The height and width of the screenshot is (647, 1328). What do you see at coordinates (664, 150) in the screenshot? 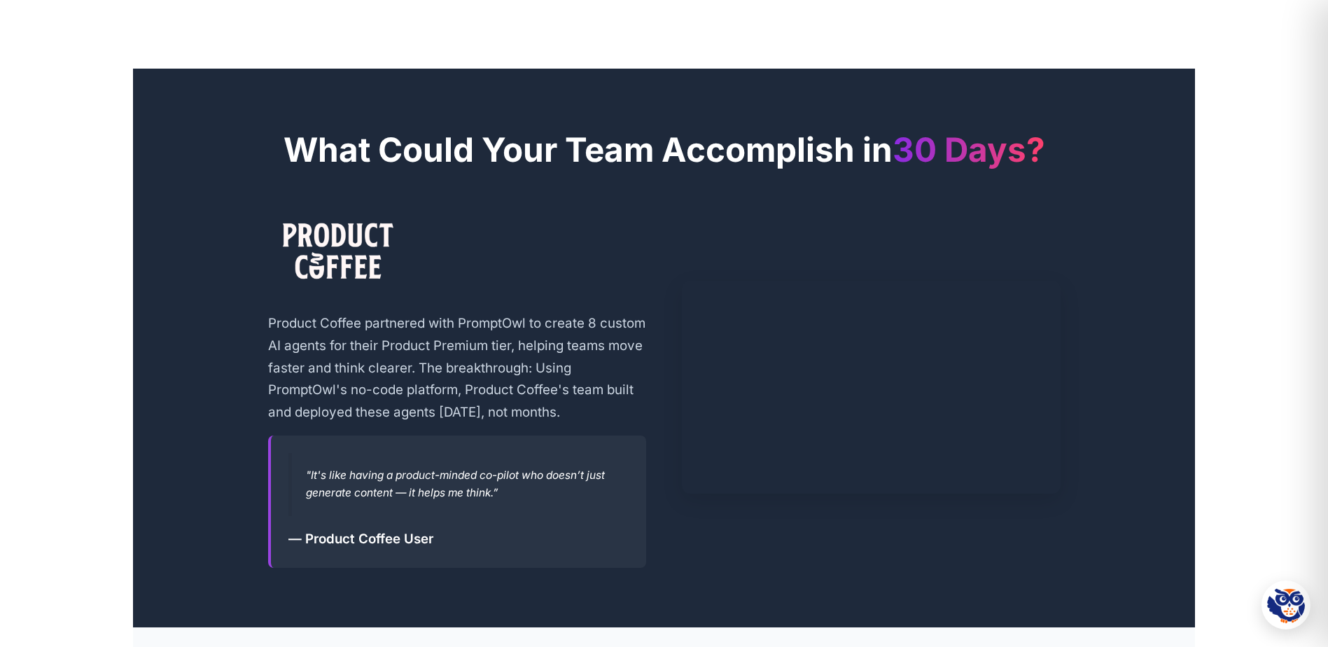
I see `h2: What Could Your Team Accomplish in` at bounding box center [664, 150].